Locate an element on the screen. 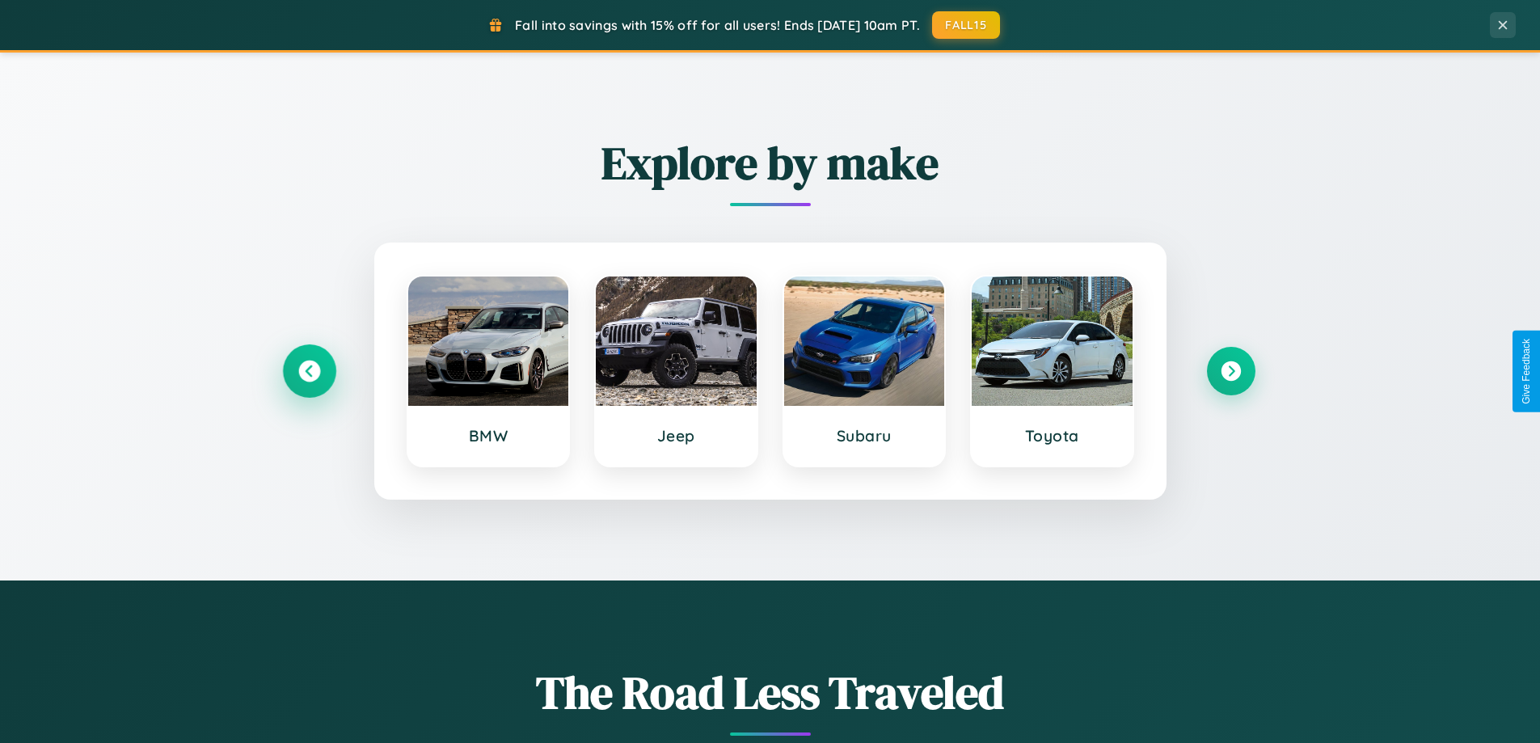 The image size is (1540, 743). h1: The Road Less Traveled is located at coordinates (770, 692).